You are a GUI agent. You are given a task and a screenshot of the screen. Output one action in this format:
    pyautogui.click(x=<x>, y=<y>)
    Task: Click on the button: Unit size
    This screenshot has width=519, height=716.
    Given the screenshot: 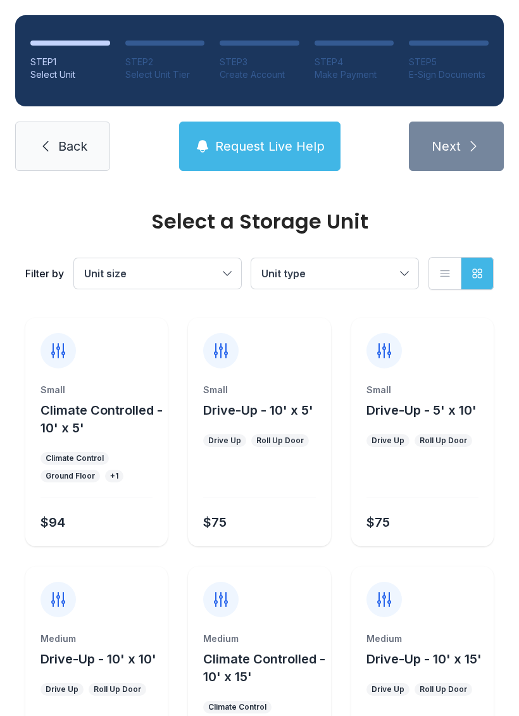 What is the action you would take?
    pyautogui.click(x=158, y=273)
    